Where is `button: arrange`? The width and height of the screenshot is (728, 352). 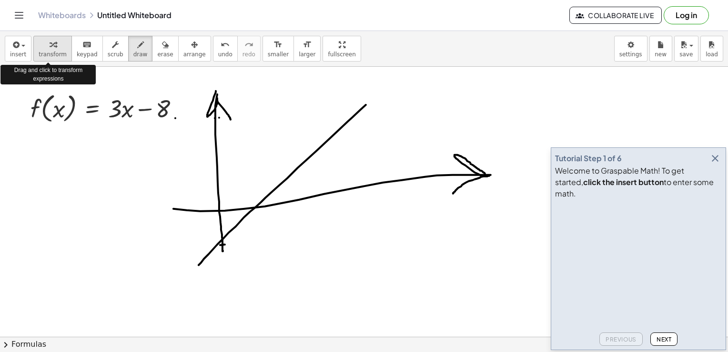
button: arrange is located at coordinates (195, 49).